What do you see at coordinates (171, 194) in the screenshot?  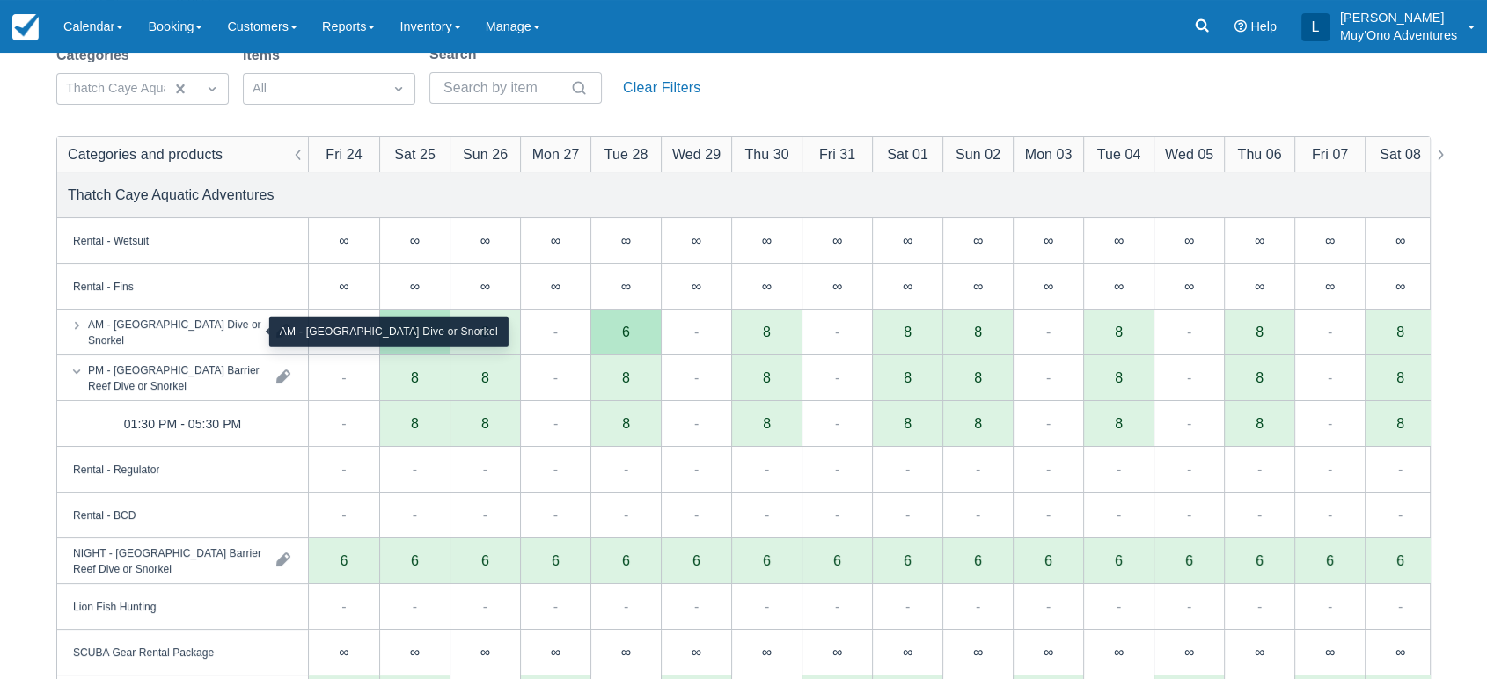 I see `div: Thatch Caye Aquatic Adventures` at bounding box center [171, 194].